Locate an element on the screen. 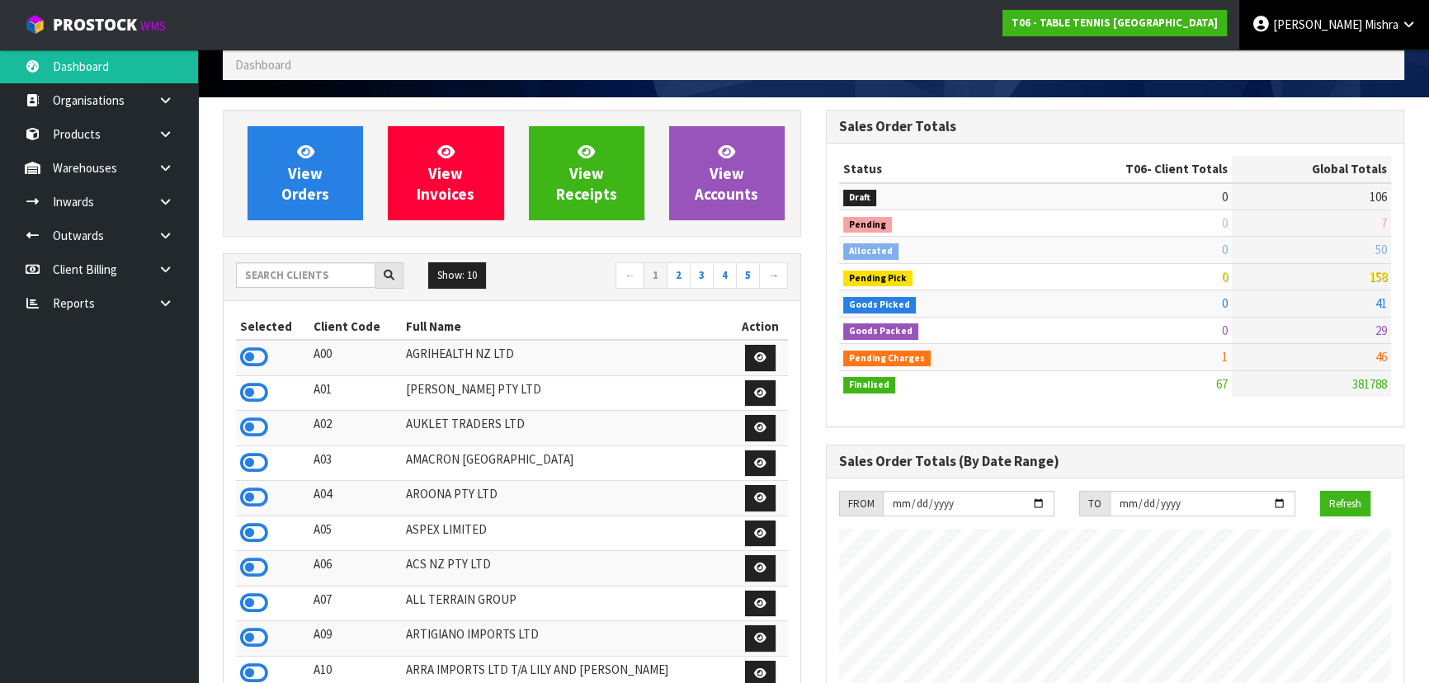 The height and width of the screenshot is (683, 1429). span: View Invoices is located at coordinates (445, 172).